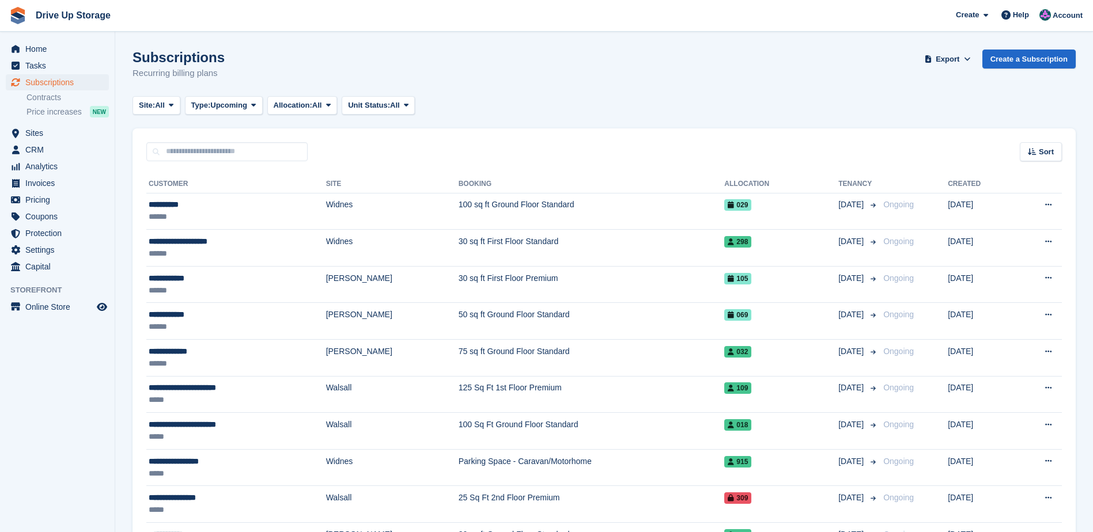 This screenshot has width=1093, height=532. Describe the element at coordinates (737, 425) in the screenshot. I see `span: 018` at that location.